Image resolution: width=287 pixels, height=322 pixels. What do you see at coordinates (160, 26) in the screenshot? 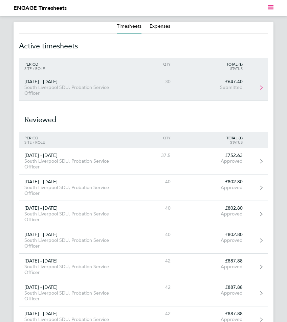
I see `button: Expenses` at bounding box center [160, 26].